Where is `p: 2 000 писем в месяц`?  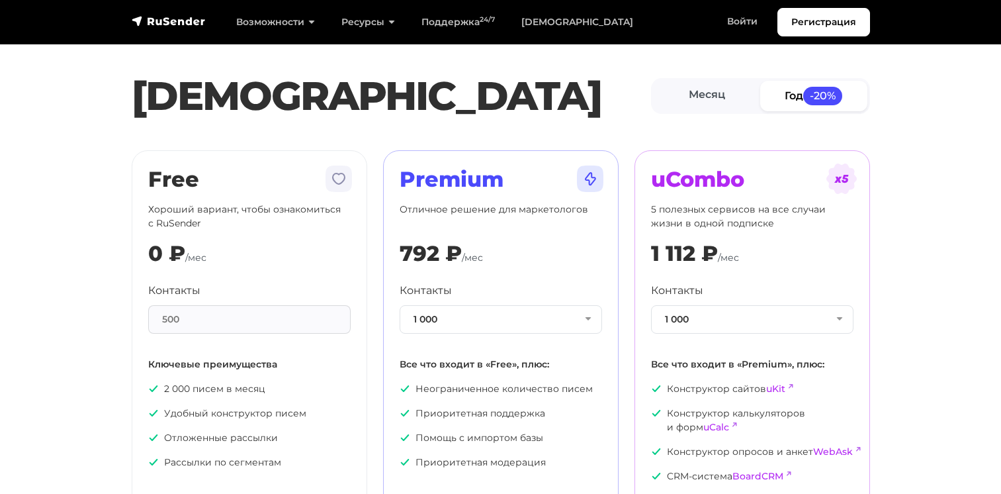 p: 2 000 писем в месяц is located at coordinates (249, 388).